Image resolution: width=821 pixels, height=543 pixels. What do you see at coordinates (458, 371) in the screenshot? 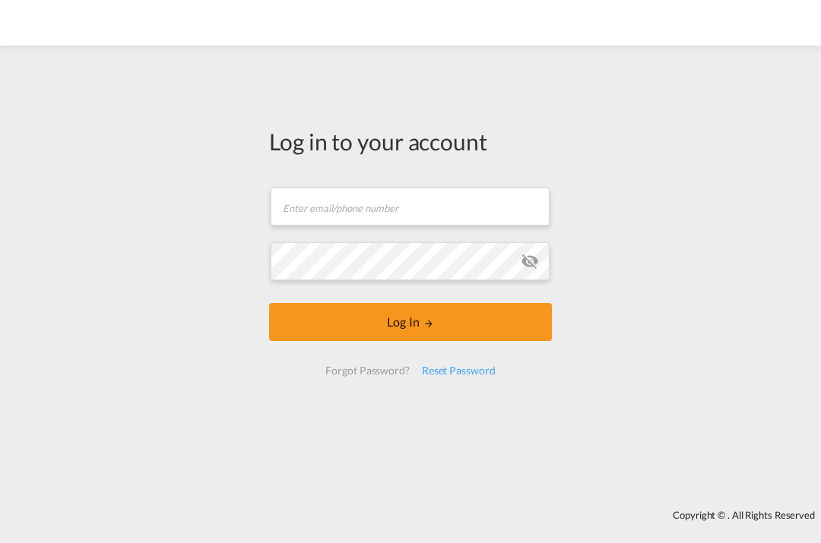
I see `div: Reset Password` at bounding box center [458, 371].